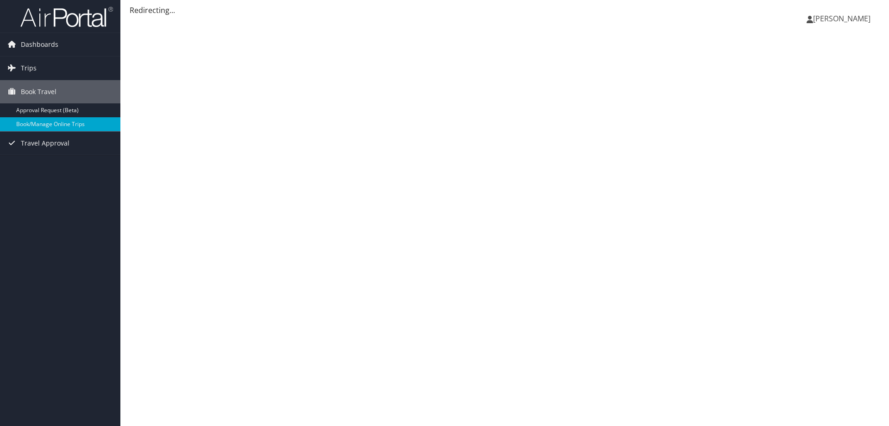 This screenshot has width=889, height=426. Describe the element at coordinates (39, 44) in the screenshot. I see `span: Dashboards` at that location.